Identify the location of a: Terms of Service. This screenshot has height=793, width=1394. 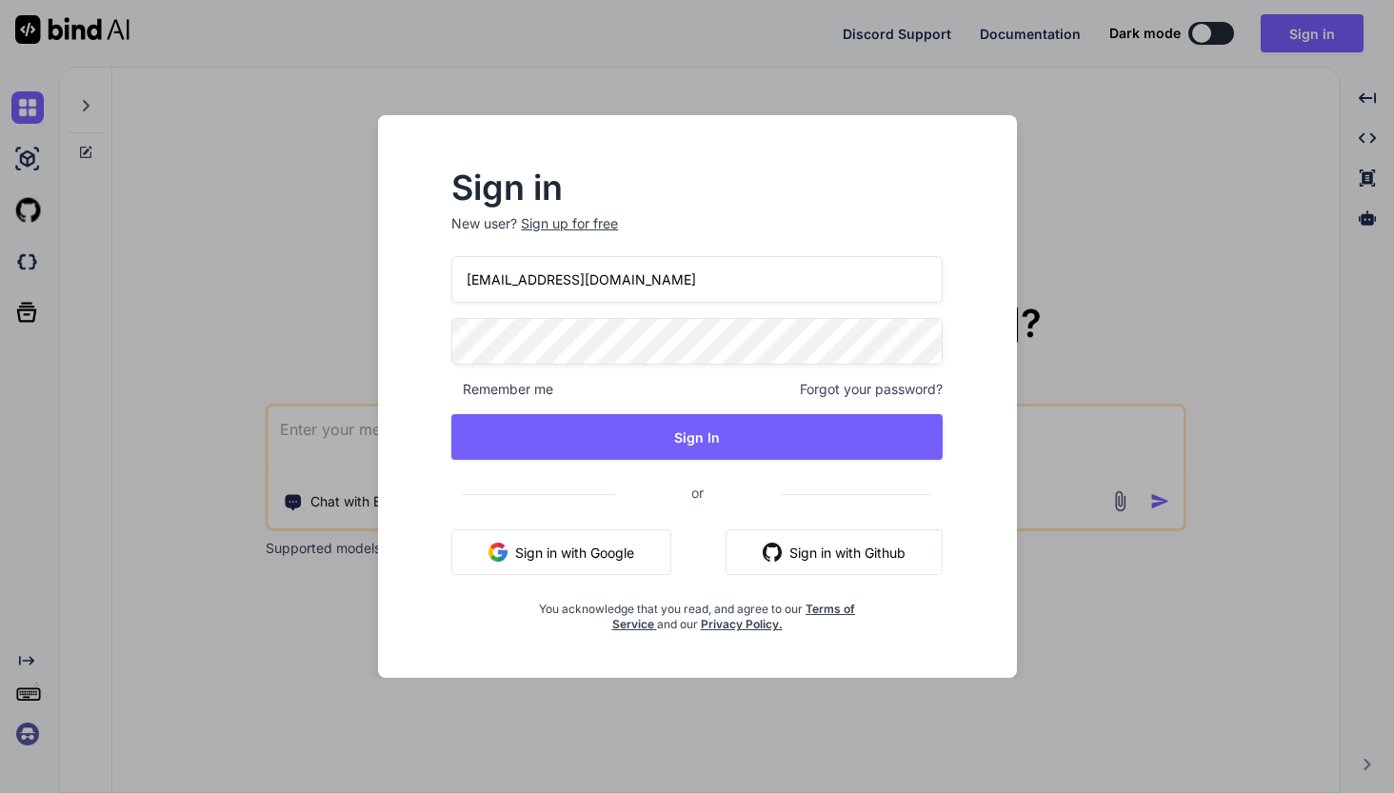
(734, 616).